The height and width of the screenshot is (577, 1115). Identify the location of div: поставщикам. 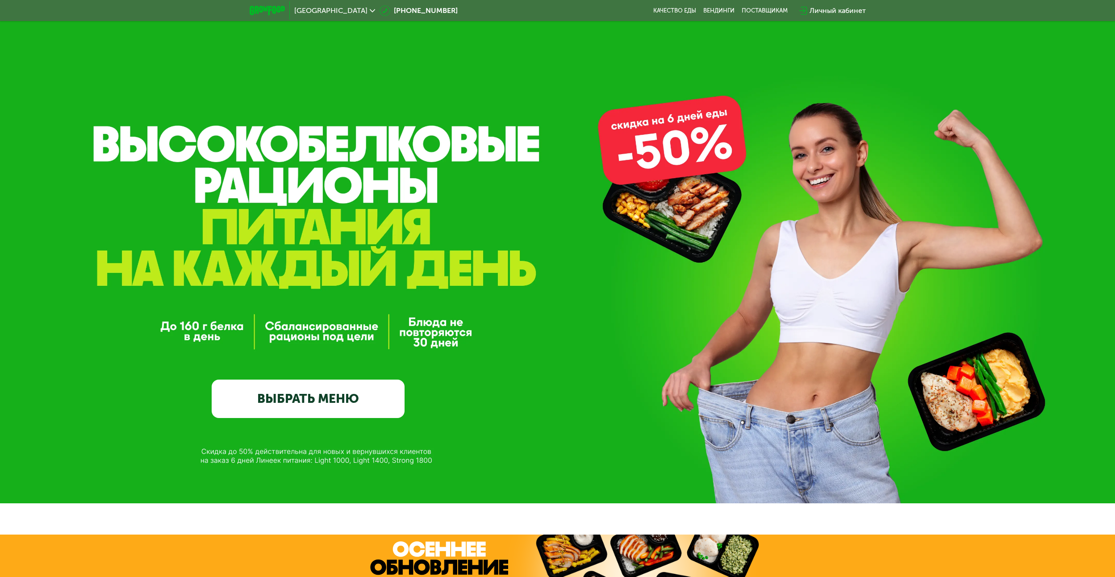
(764, 11).